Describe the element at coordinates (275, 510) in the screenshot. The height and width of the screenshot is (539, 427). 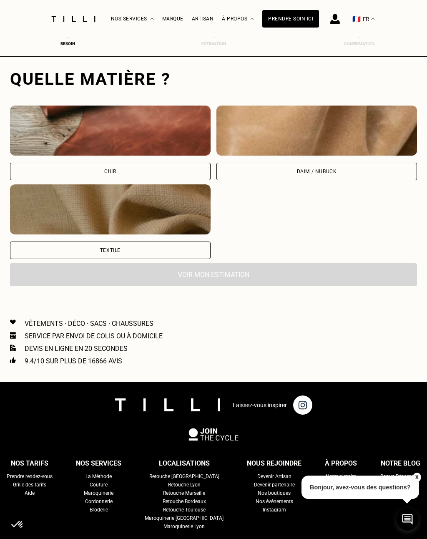
I see `div: Instagram` at that location.